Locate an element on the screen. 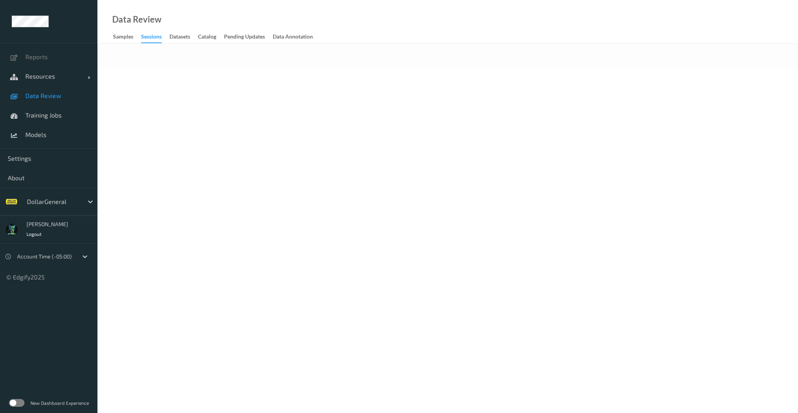  div: Data Annotation is located at coordinates (292, 37).